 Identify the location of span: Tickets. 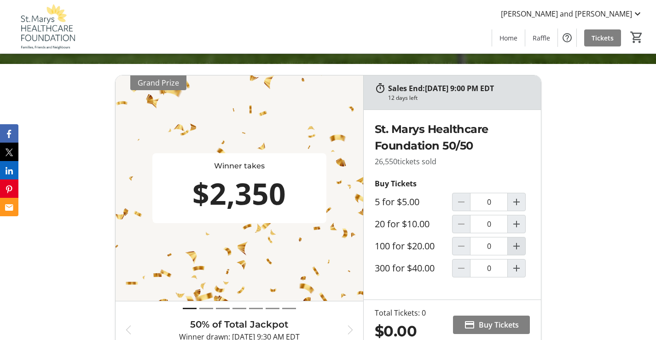
(603, 38).